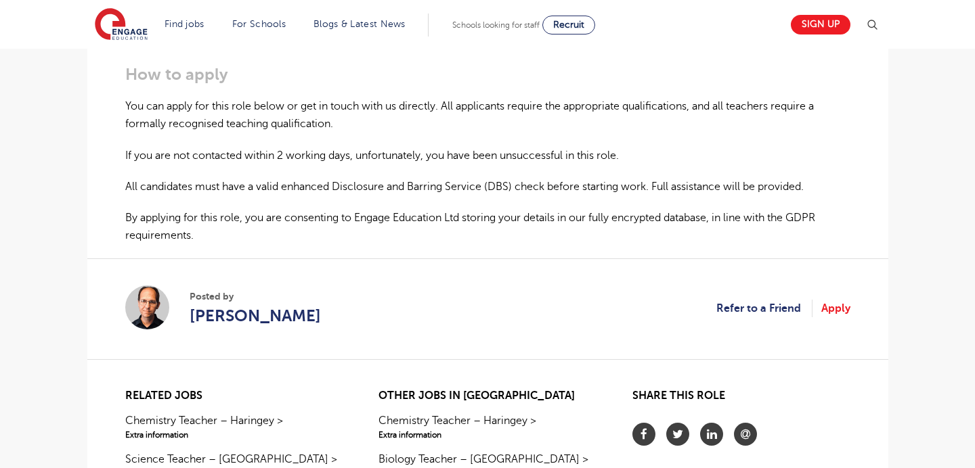  Describe the element at coordinates (820, 24) in the screenshot. I see `a: Sign up` at that location.